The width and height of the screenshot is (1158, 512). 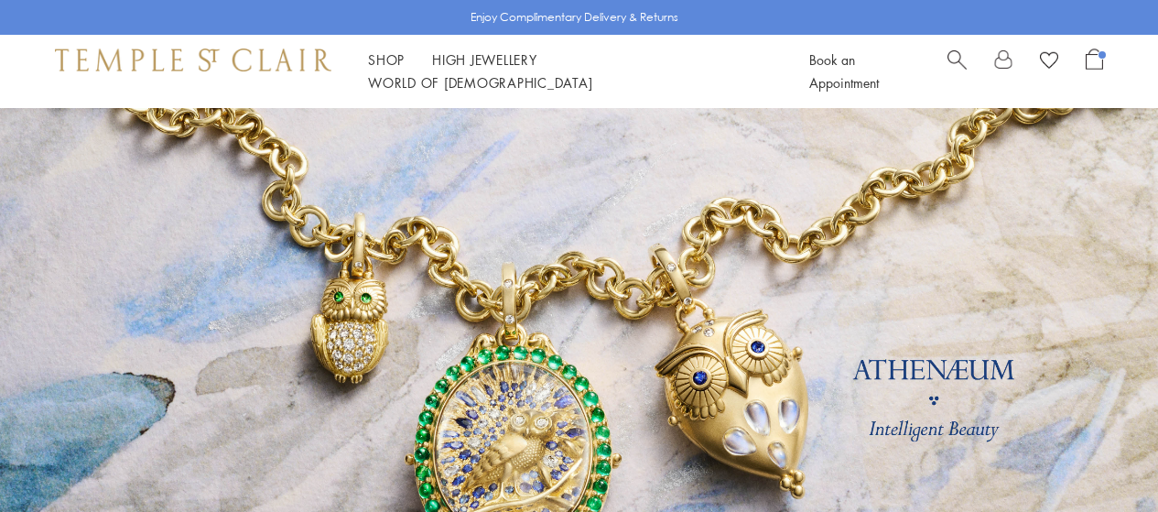 I want to click on a: ShopShop, so click(x=386, y=60).